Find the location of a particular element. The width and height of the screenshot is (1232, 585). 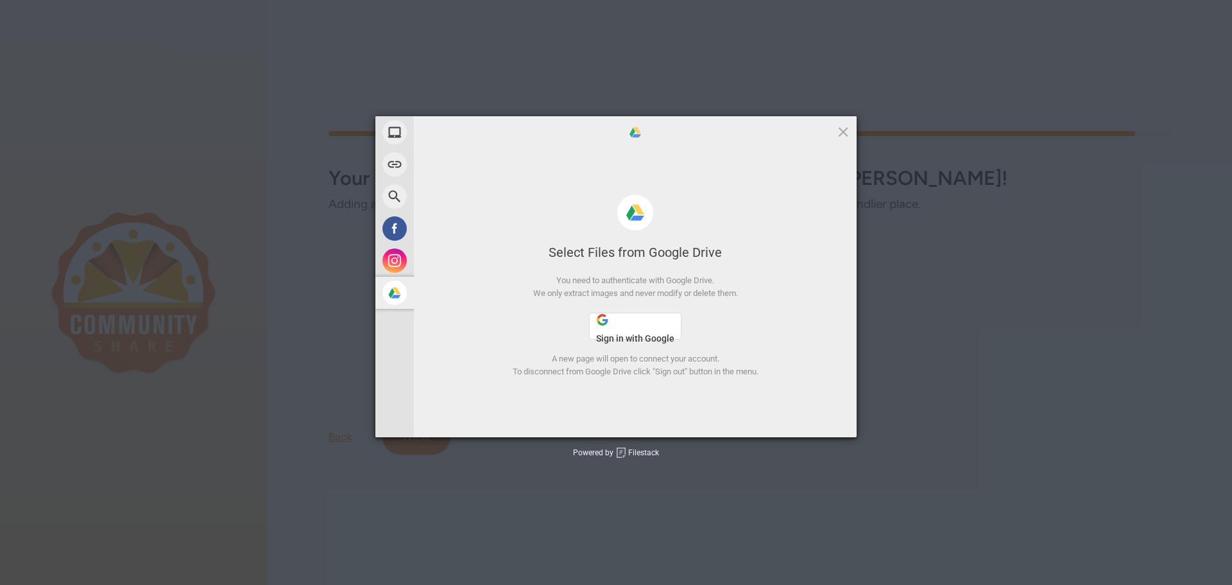

button: Sign in with Google is located at coordinates (635, 326).